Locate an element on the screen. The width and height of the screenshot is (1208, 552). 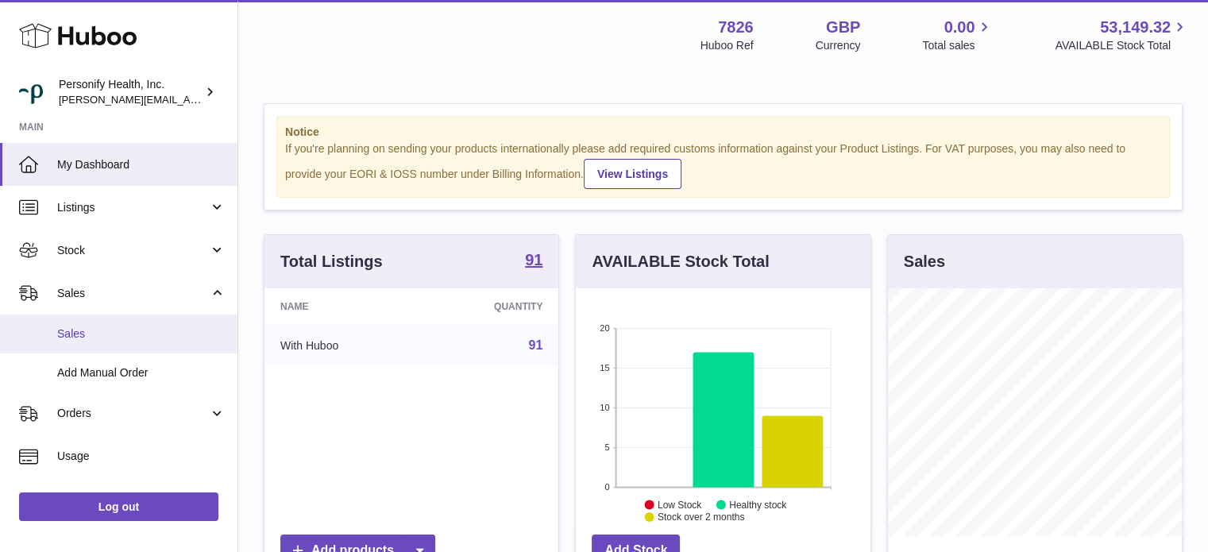
span: 0.00 is located at coordinates (959, 27).